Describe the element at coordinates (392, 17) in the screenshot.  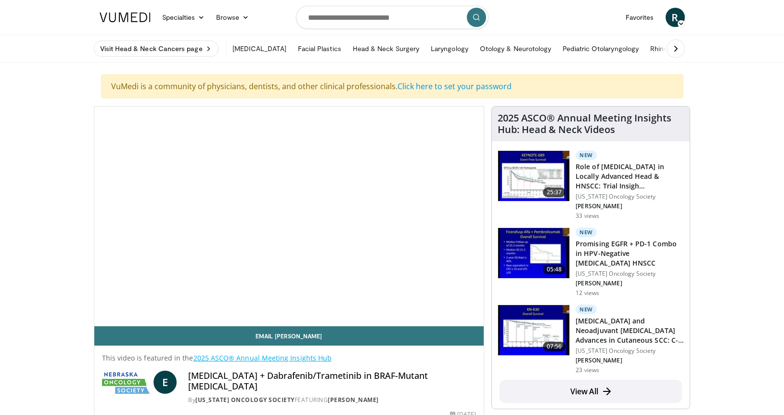
I see `input: Search topics, interventions` at that location.